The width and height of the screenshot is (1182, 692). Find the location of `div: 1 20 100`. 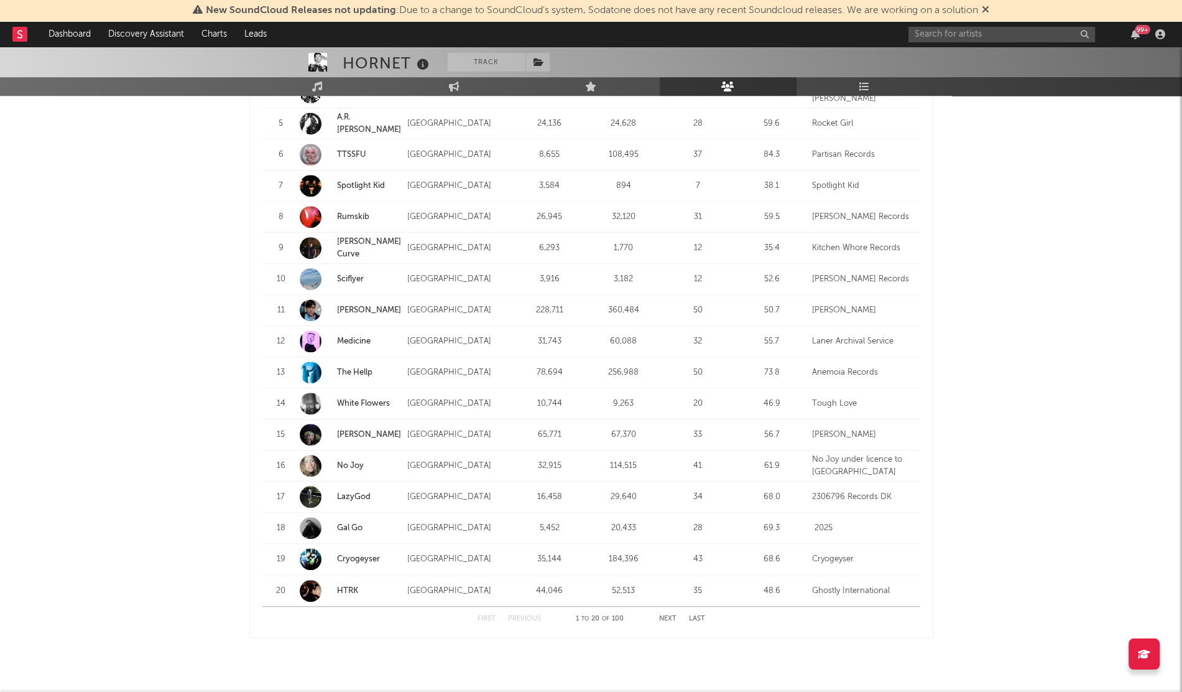

div: 1 20 100 is located at coordinates (600, 619).